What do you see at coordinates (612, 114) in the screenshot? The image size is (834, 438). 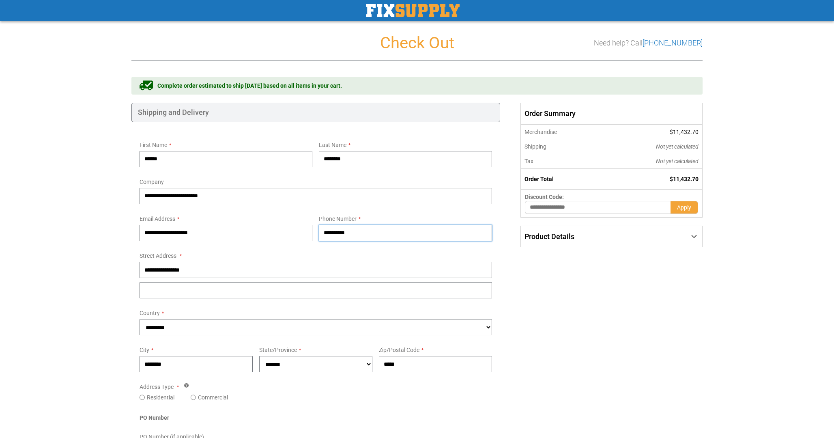 I see `span: Order Summary` at bounding box center [612, 114].